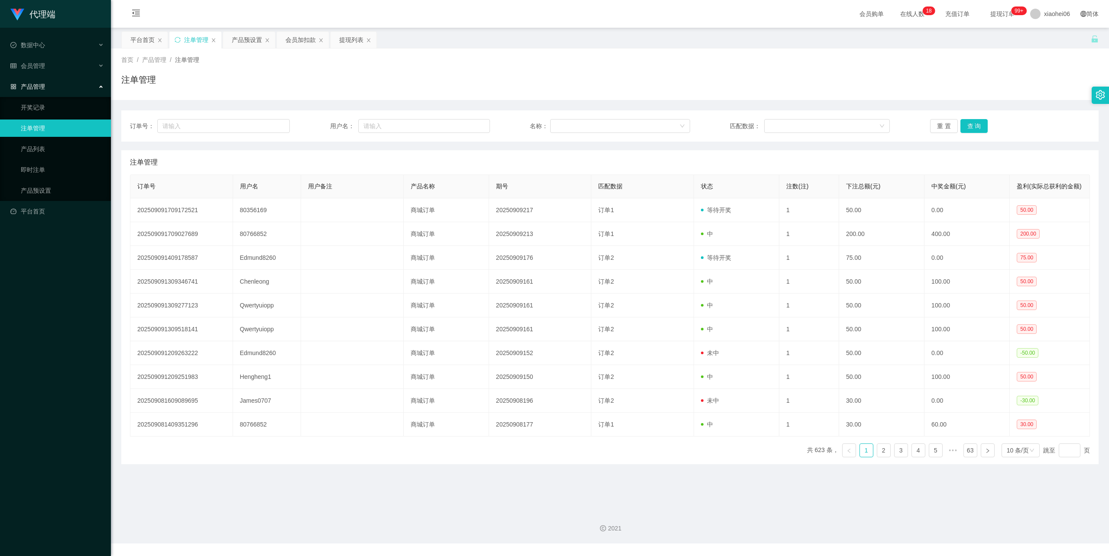 This screenshot has width=1109, height=556. What do you see at coordinates (267, 353) in the screenshot?
I see `td: Edmund8260` at bounding box center [267, 353].